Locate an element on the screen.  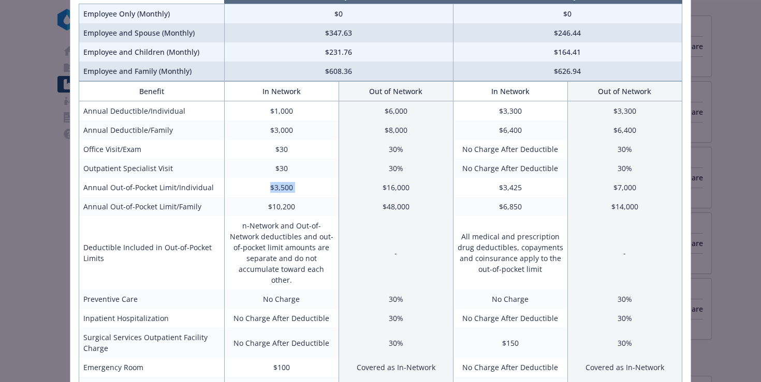
td: $8,000 is located at coordinates (395, 130).